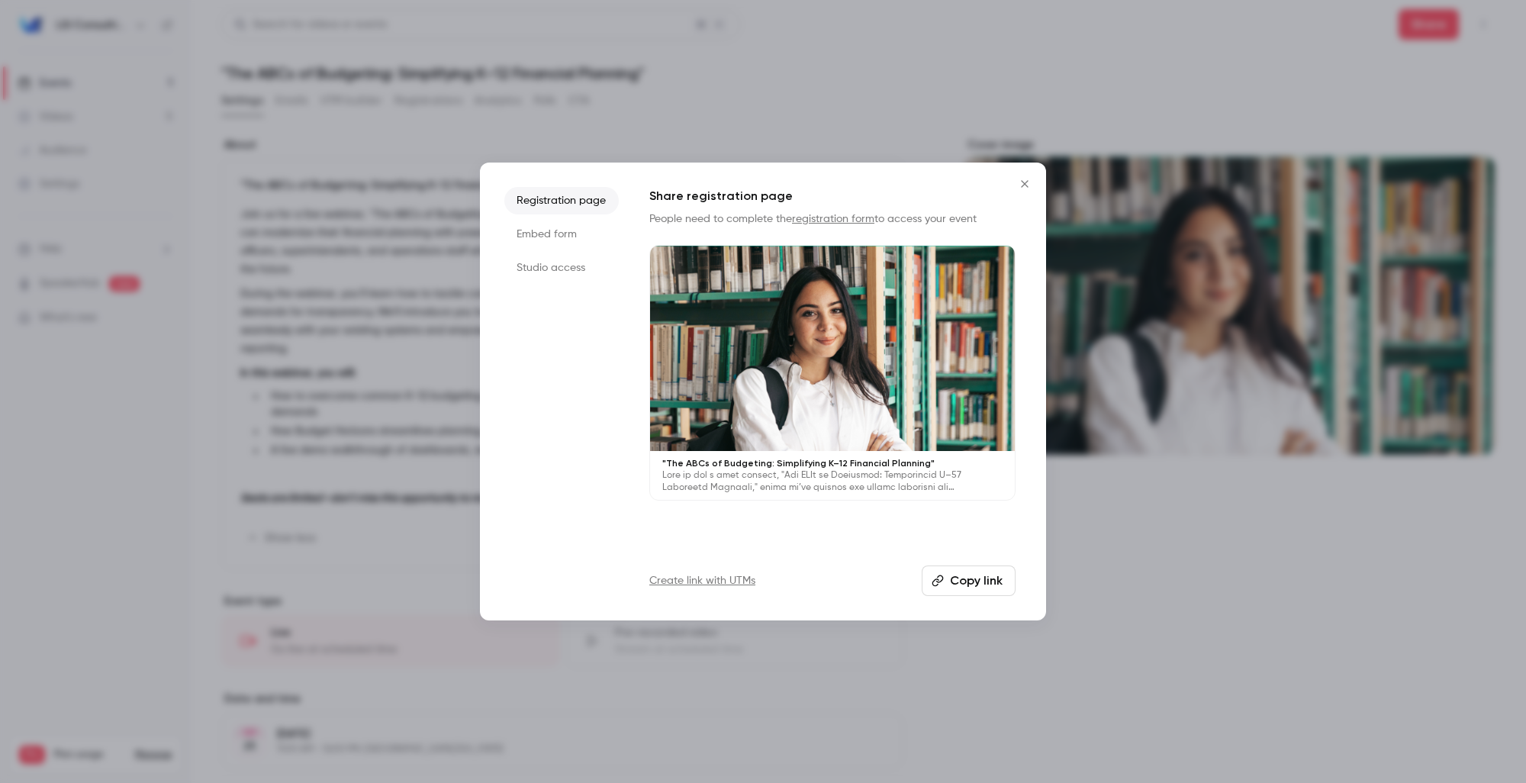  I want to click on h1: Share registration page, so click(833, 196).